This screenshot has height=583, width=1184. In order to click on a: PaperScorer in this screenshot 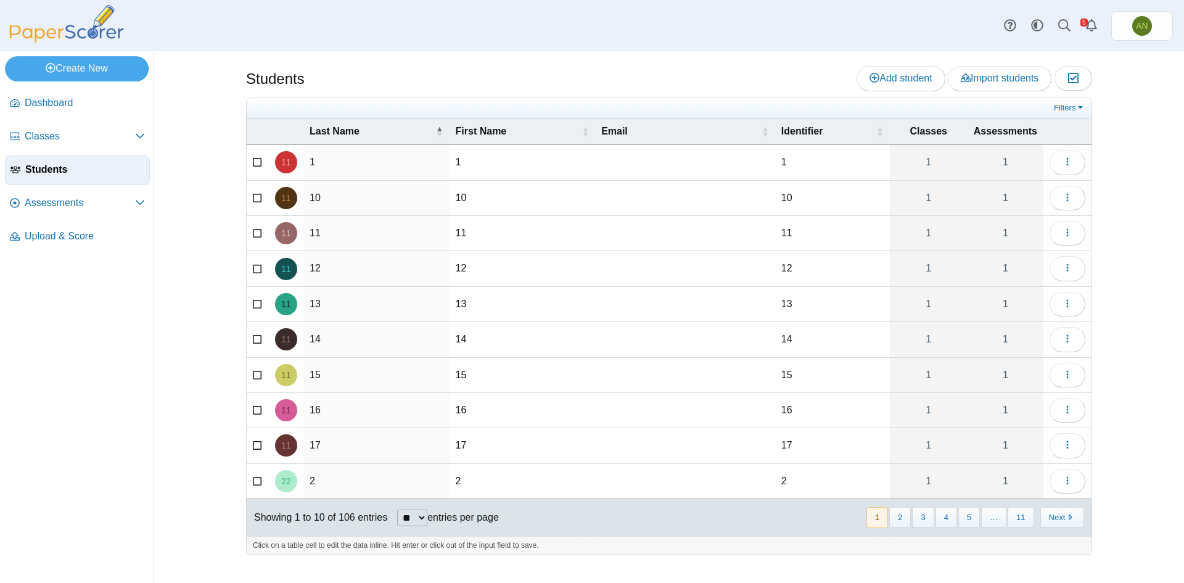, I will do `click(67, 39)`.